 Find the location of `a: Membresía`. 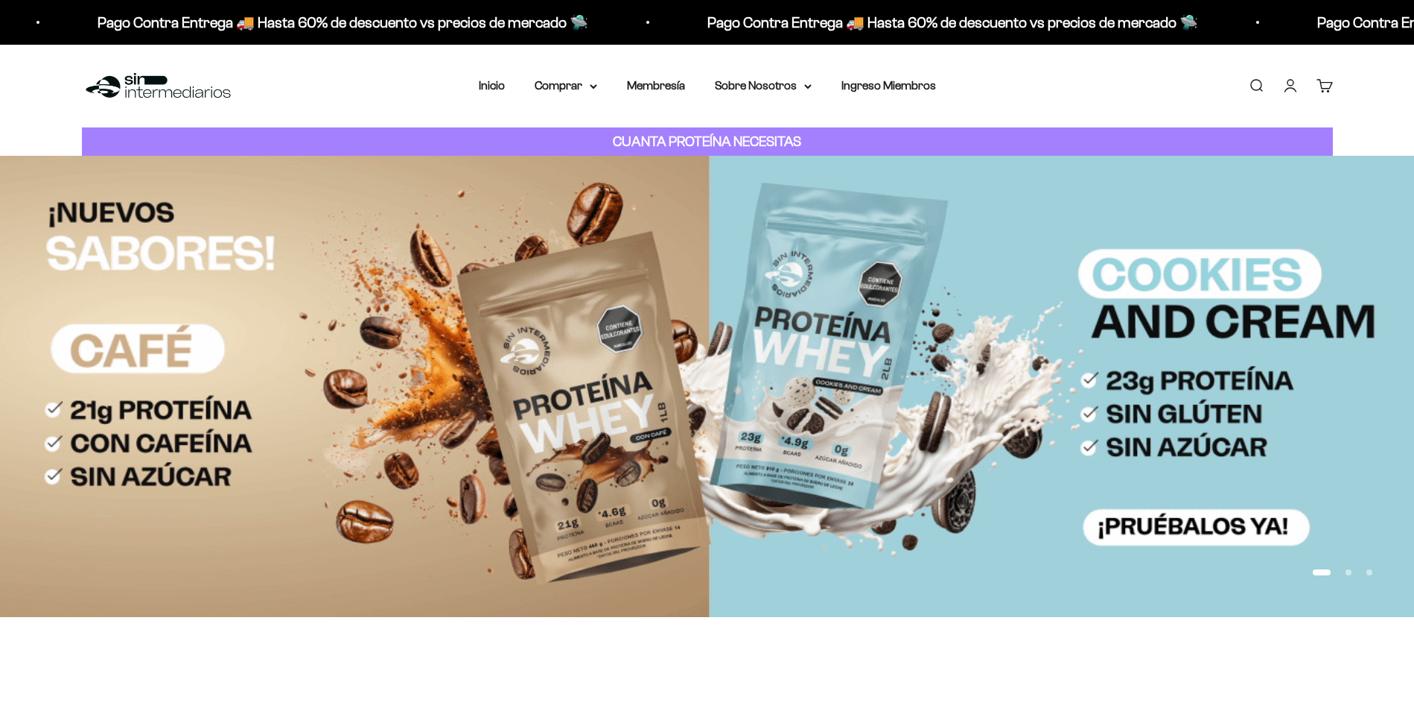

a: Membresía is located at coordinates (656, 85).